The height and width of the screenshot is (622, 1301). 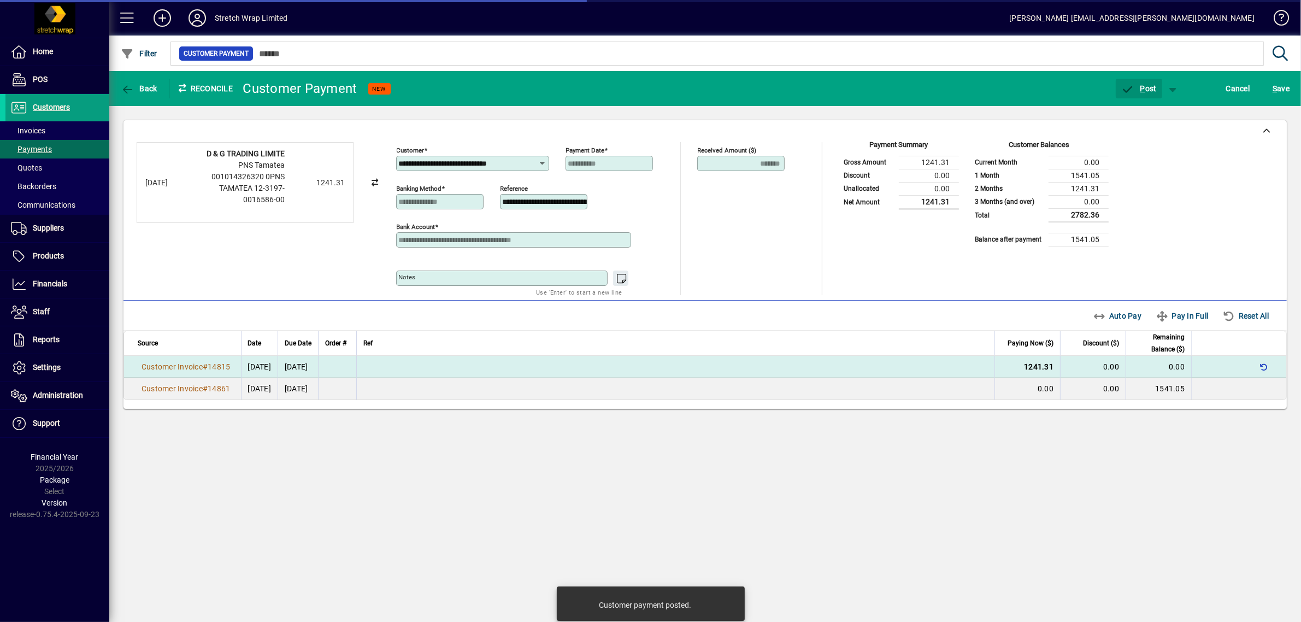 I want to click on span: Customers, so click(x=51, y=107).